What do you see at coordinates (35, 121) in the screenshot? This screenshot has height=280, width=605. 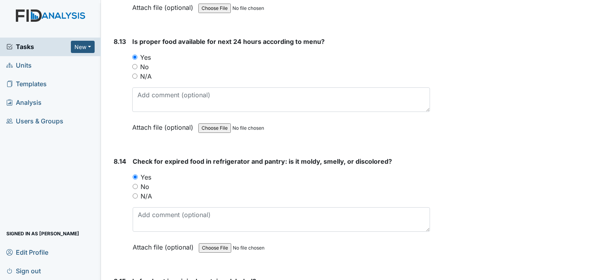 I see `span: Users & Groups` at bounding box center [35, 121].